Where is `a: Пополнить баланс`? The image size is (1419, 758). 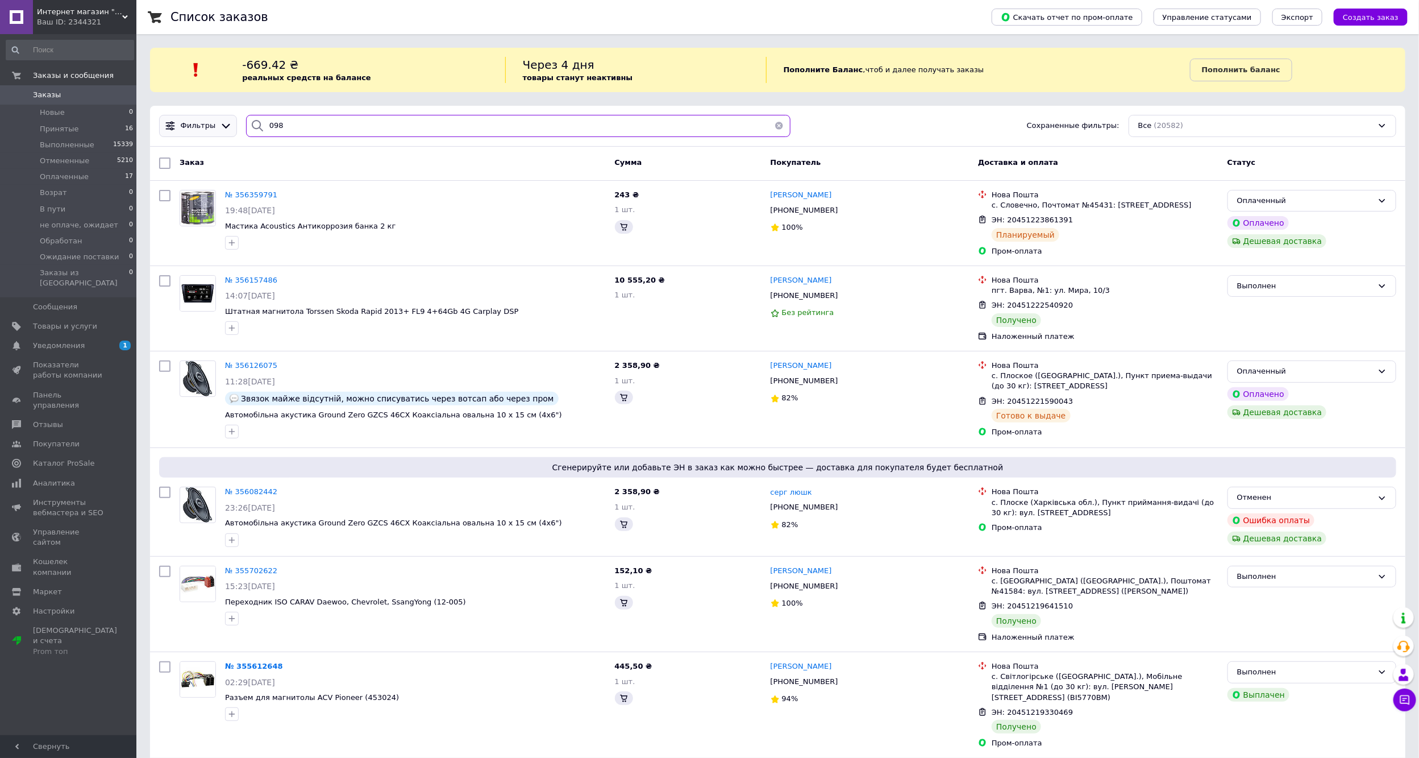
a: Пополнить баланс is located at coordinates (1242, 70).